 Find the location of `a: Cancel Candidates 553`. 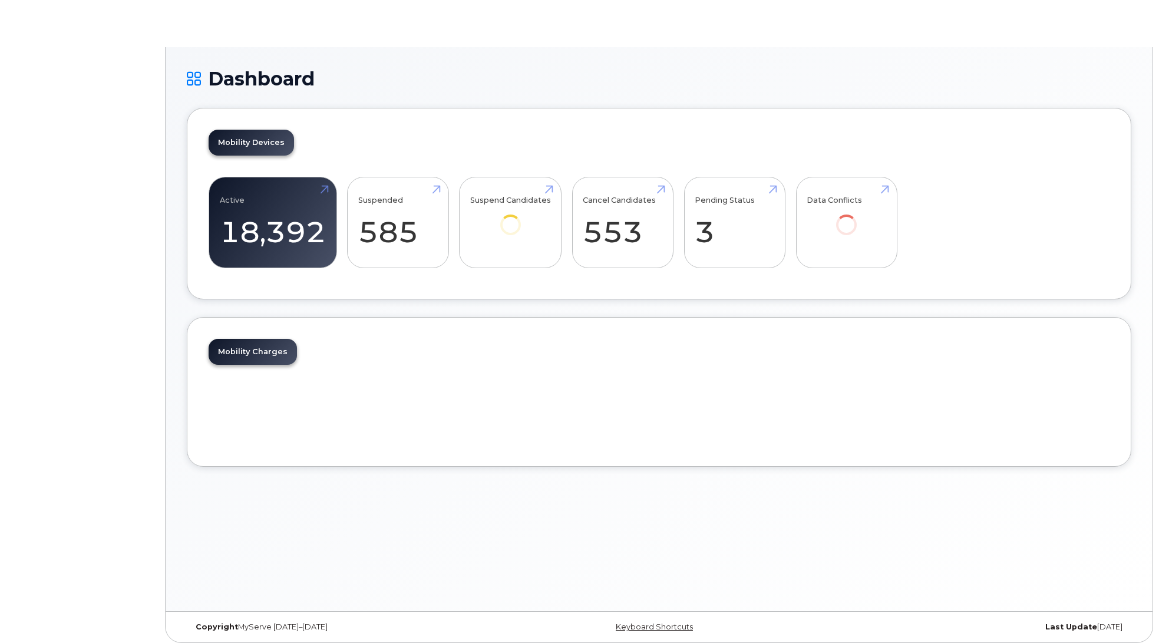

a: Cancel Candidates 553 is located at coordinates (622, 223).